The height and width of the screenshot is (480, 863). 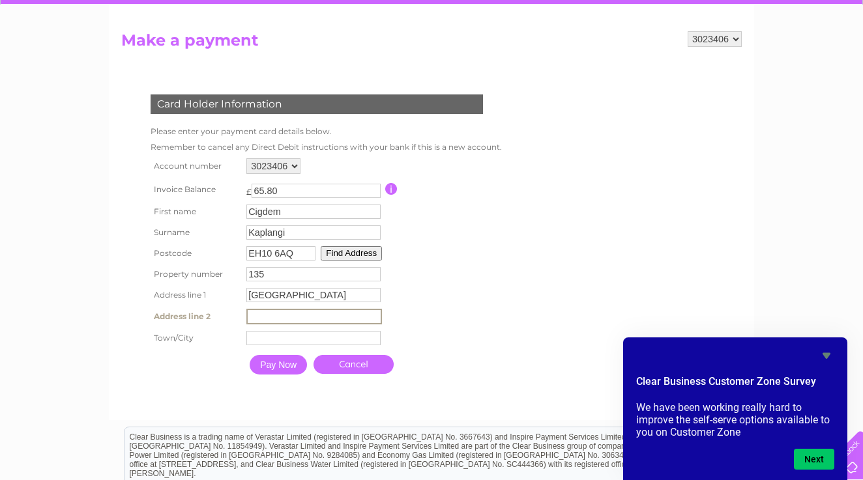 I want to click on a: Cancel, so click(x=353, y=364).